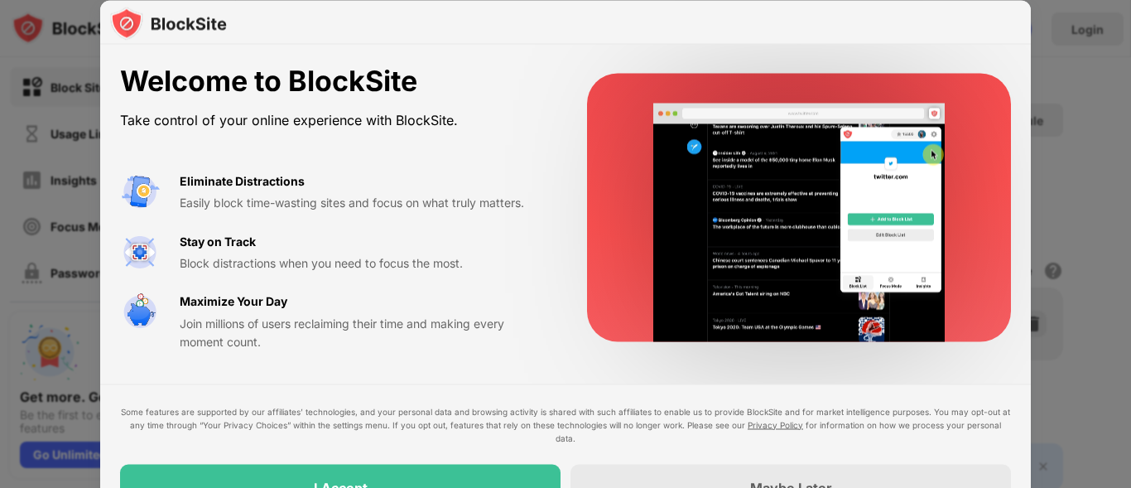 The width and height of the screenshot is (1131, 488). I want to click on div: Easily block time-wasting sites and focus on what truly matters., so click(364, 203).